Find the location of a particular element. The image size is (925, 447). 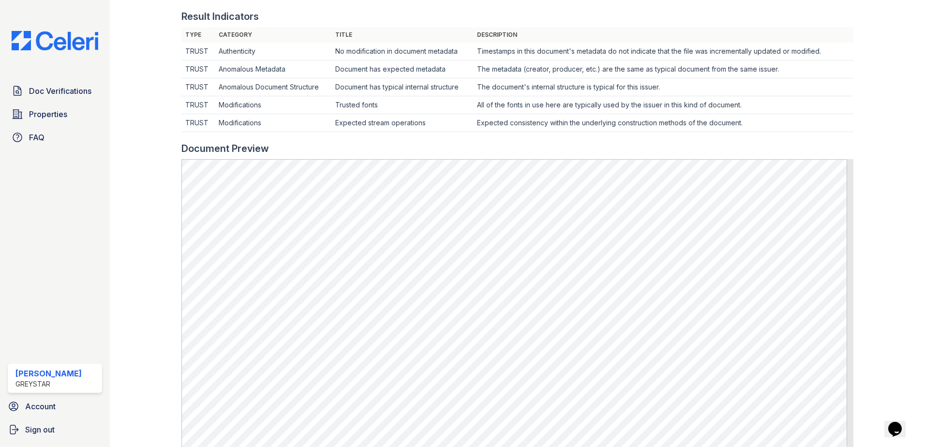

th: Description is located at coordinates (663, 35).